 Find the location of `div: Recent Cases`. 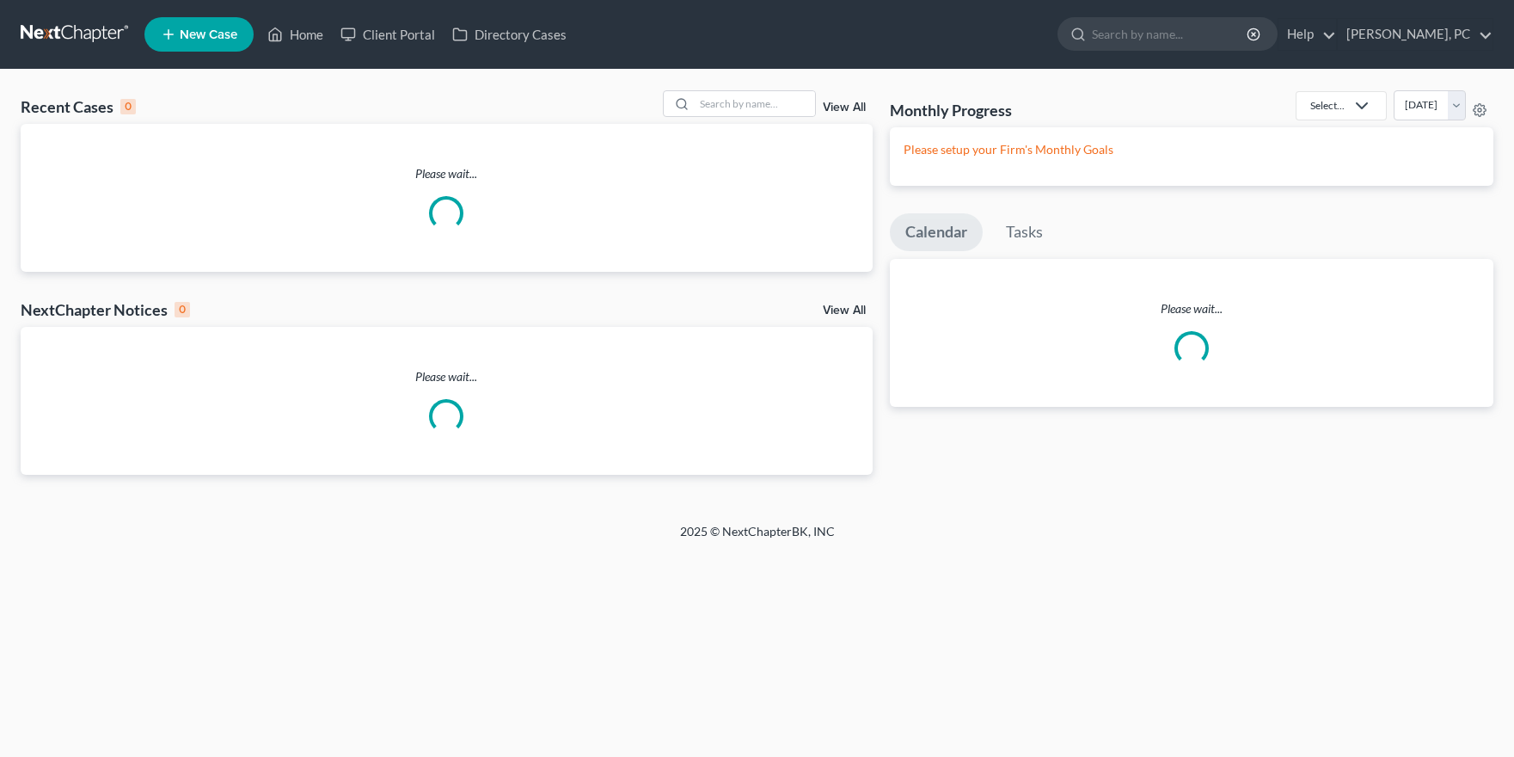

div: Recent Cases is located at coordinates (78, 107).